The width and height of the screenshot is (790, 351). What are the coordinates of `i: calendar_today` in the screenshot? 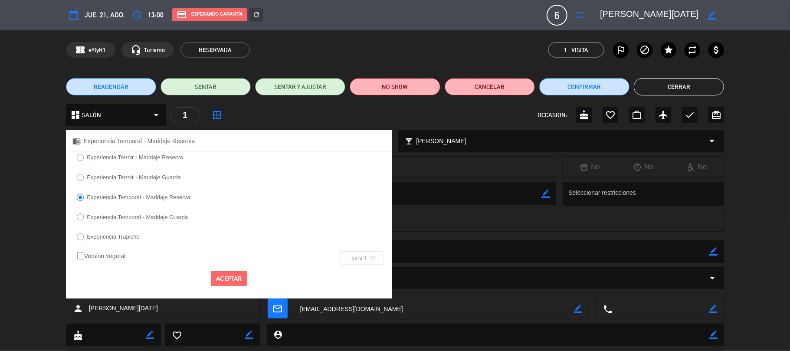 It's located at (74, 15).